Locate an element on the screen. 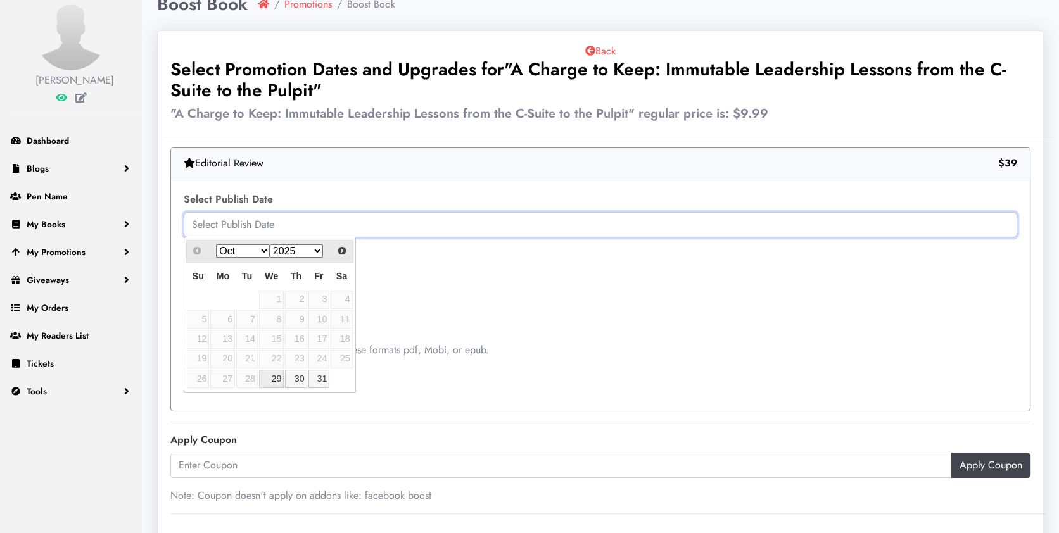  span: Thursday is located at coordinates (296, 276).